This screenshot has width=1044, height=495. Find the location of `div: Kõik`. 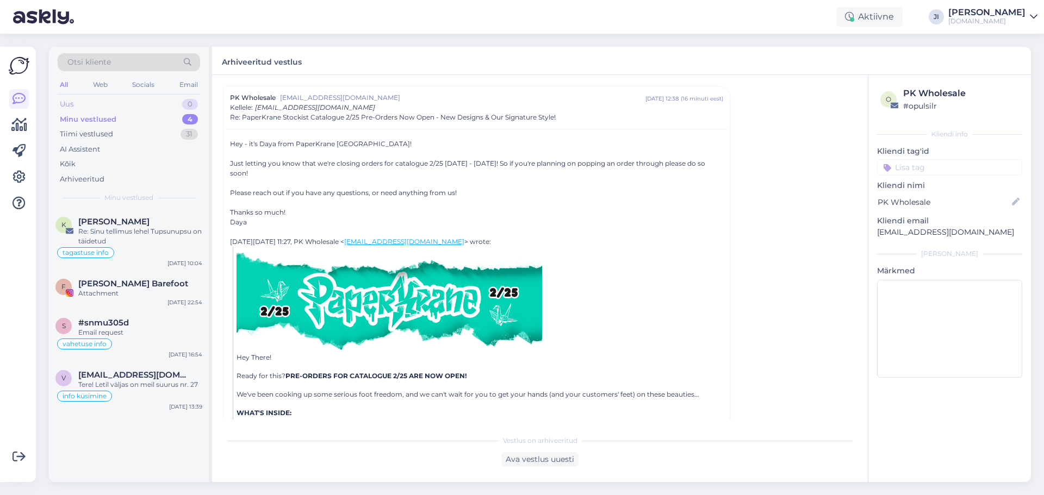

div: Kõik is located at coordinates (67, 164).